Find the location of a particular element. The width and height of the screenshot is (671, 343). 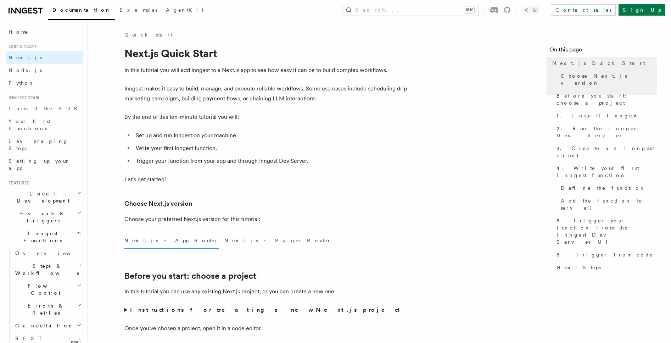

span: Install the SDK is located at coordinates (45, 109).